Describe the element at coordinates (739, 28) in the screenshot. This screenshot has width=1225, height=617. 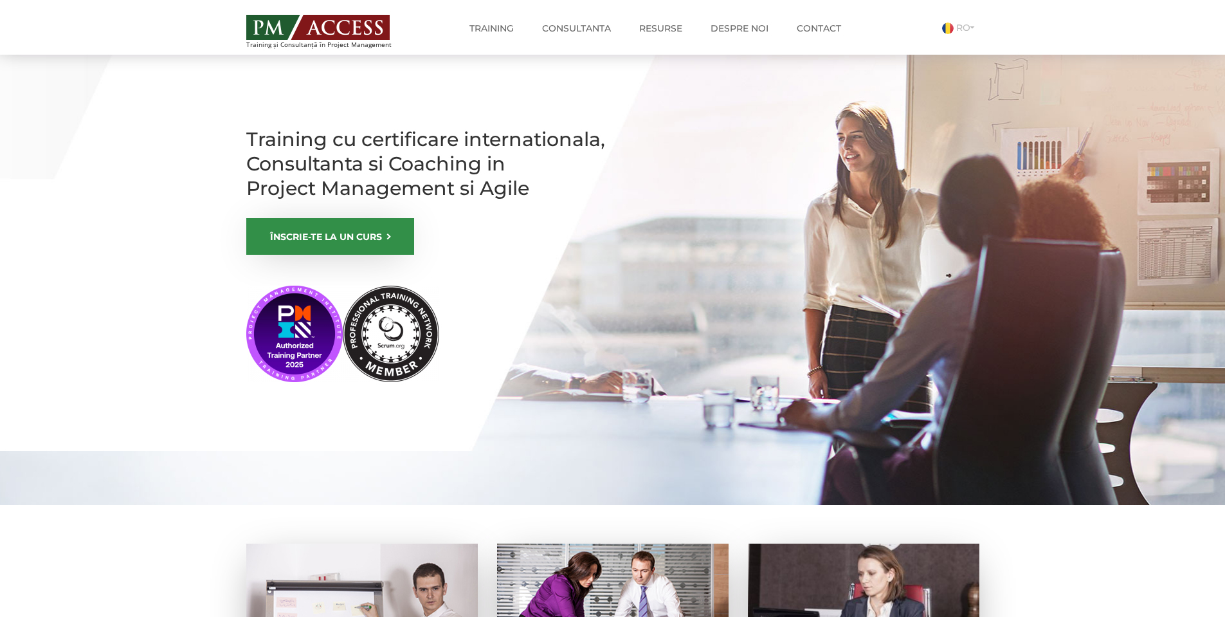
I see `a: Despre noi` at that location.